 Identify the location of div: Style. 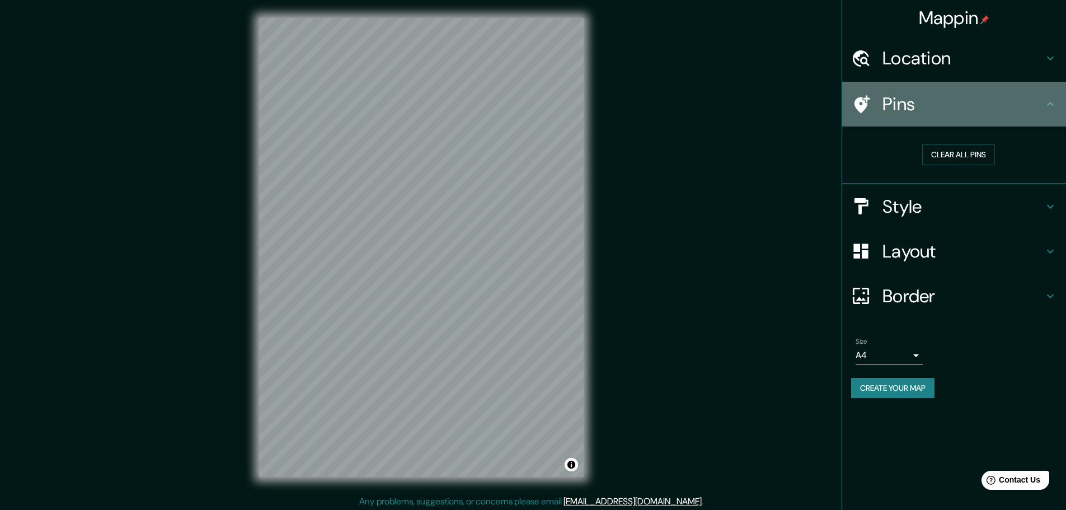
(954, 206).